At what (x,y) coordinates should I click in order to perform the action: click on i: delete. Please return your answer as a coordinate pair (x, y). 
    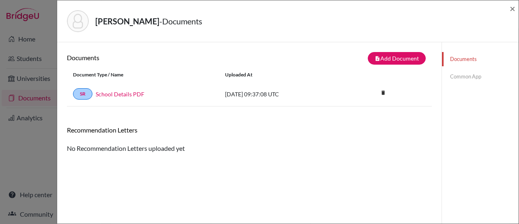
    Looking at the image, I should click on (383, 93).